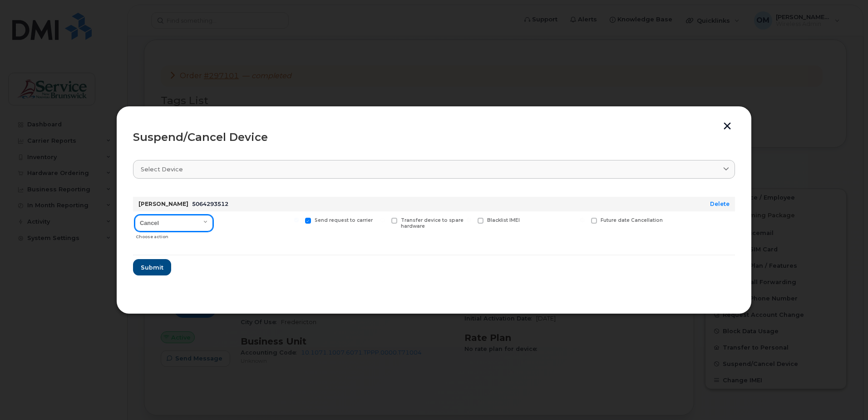  What do you see at coordinates (720, 203) in the screenshot?
I see `a: Delete` at bounding box center [720, 203].